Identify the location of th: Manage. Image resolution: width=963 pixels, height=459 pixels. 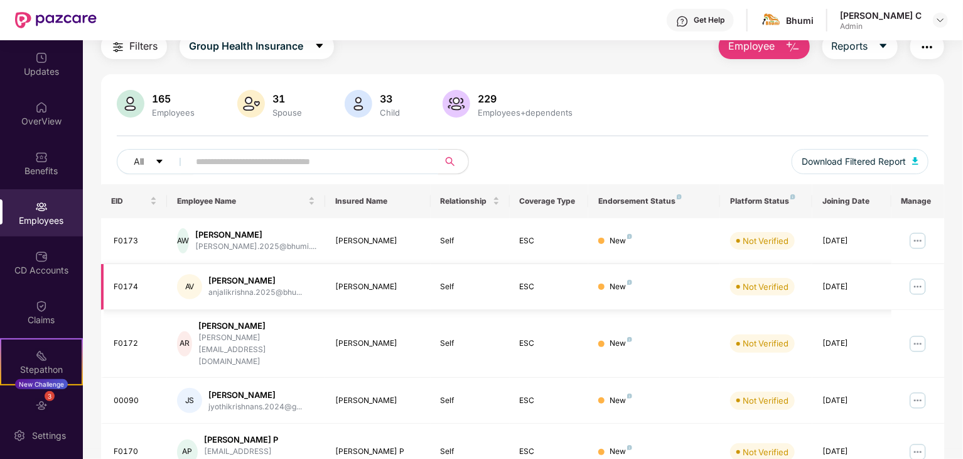
(918, 201).